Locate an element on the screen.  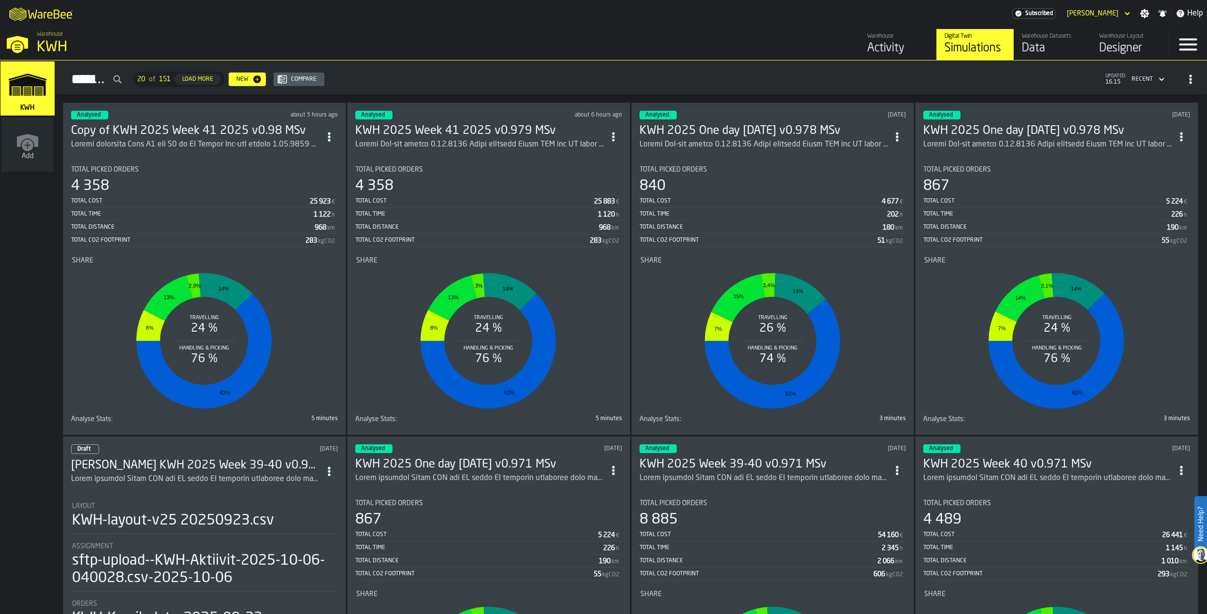
div: Updated: 13.10.2025 klo 10.31.00 Created: 13.10.2025 klo 9.09.53 is located at coordinates (565, 115).